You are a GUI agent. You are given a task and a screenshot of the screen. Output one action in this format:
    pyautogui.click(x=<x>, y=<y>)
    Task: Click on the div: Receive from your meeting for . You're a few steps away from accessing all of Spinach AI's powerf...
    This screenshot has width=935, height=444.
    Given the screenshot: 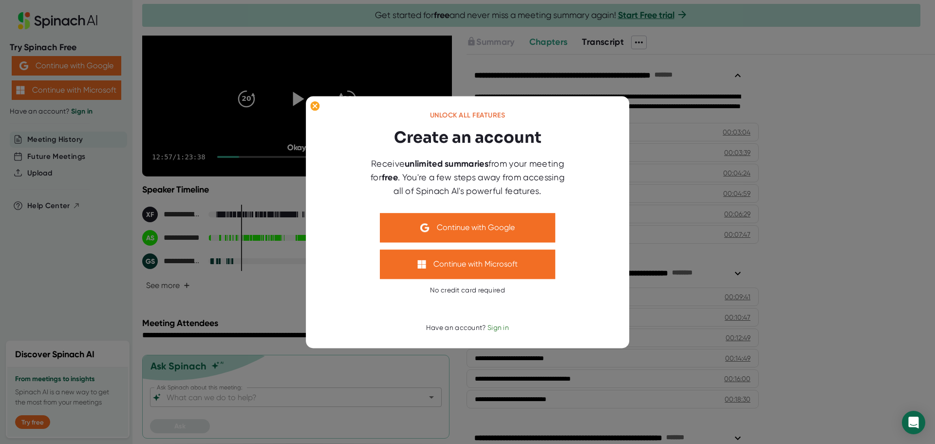 What is the action you would take?
    pyautogui.click(x=468, y=177)
    